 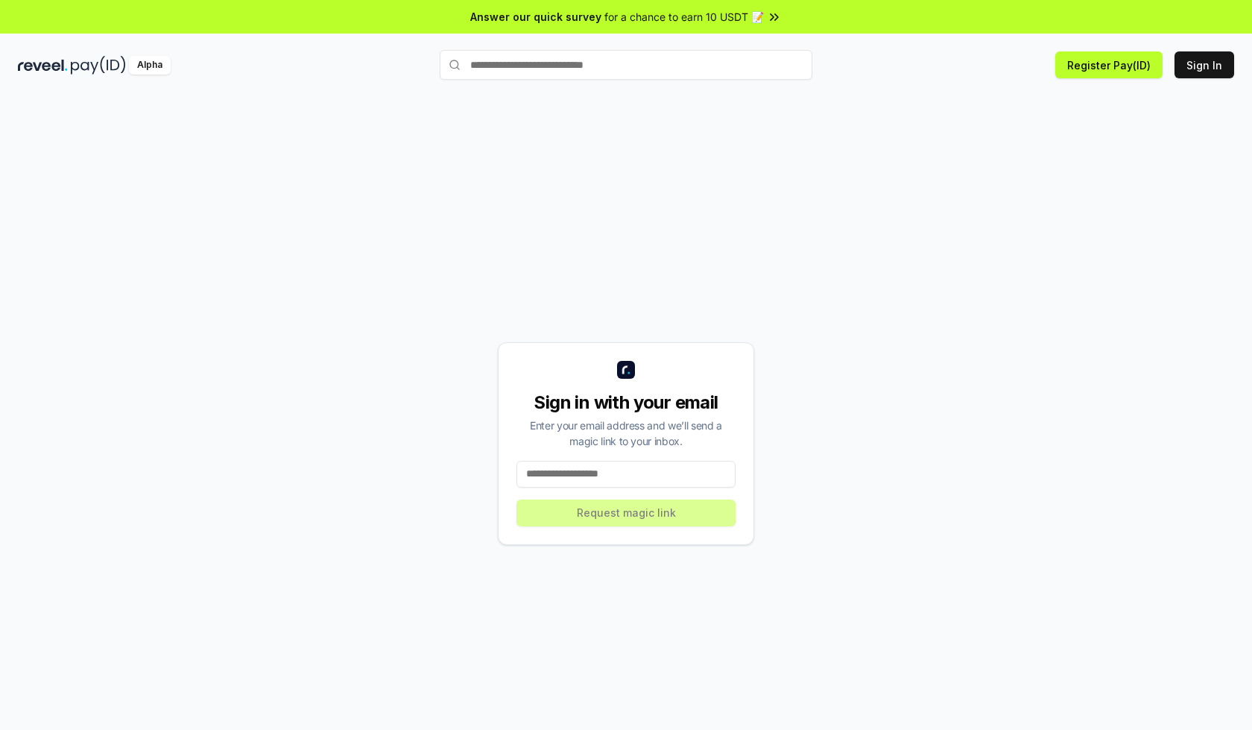 What do you see at coordinates (150, 65) in the screenshot?
I see `div: Alpha` at bounding box center [150, 65].